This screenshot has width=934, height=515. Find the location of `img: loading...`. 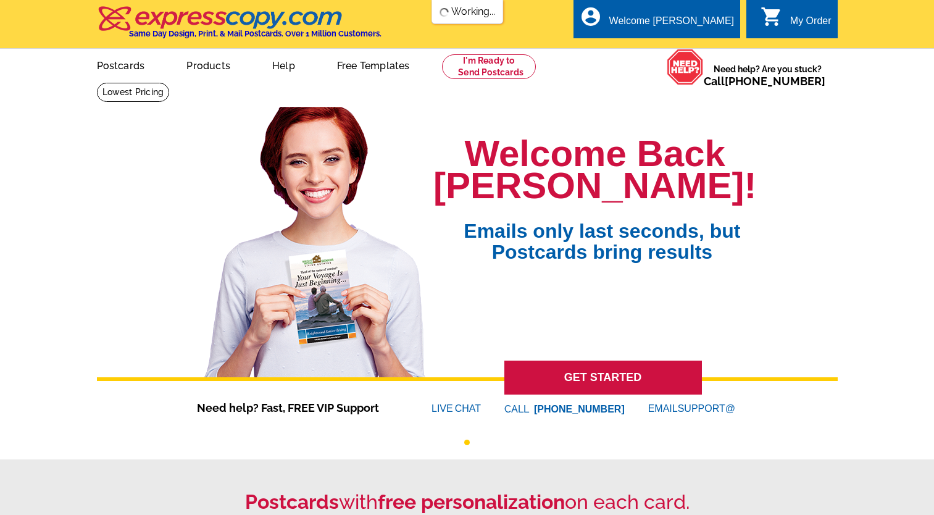

img: loading... is located at coordinates (444, 12).